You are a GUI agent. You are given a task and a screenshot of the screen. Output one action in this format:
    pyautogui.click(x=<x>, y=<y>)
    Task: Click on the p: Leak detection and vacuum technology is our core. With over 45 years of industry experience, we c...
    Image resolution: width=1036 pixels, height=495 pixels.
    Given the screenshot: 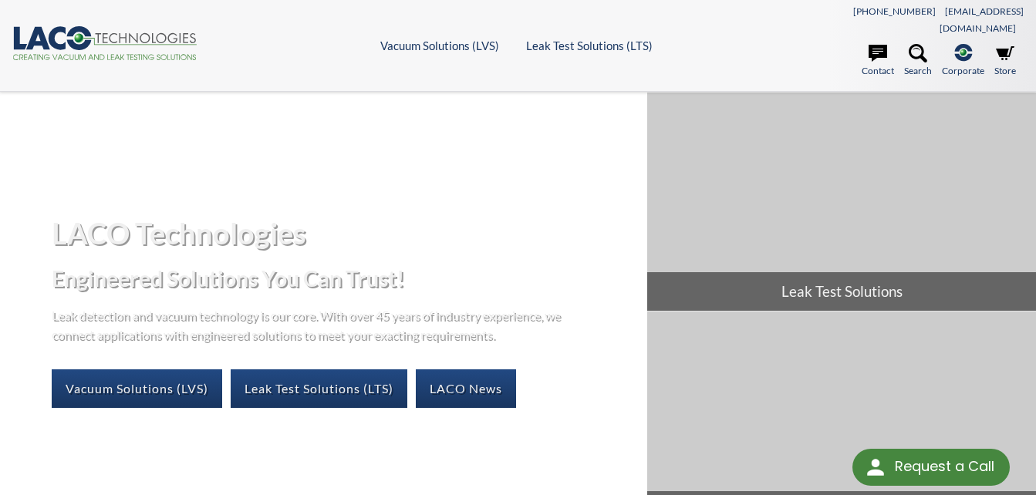 What is the action you would take?
    pyautogui.click(x=310, y=325)
    